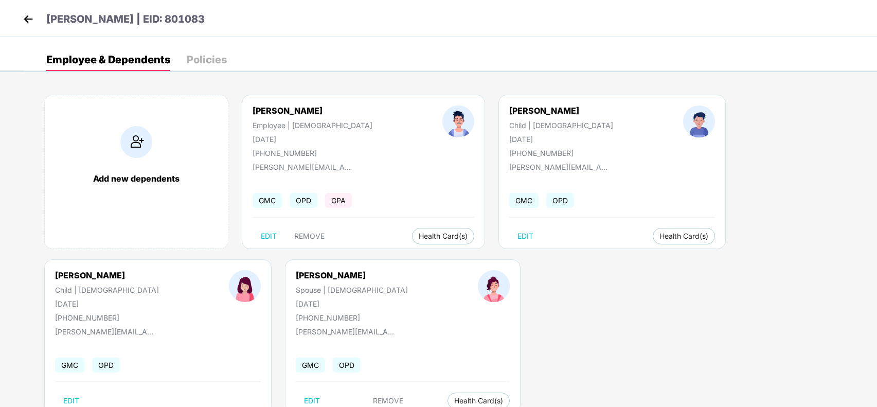 The width and height of the screenshot is (877, 407). I want to click on div: Policies, so click(207, 60).